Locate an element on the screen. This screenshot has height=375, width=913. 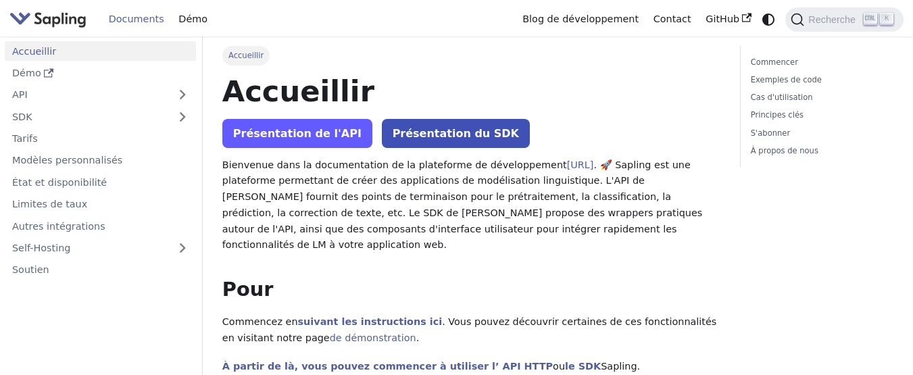
font: Documents is located at coordinates (136, 19).